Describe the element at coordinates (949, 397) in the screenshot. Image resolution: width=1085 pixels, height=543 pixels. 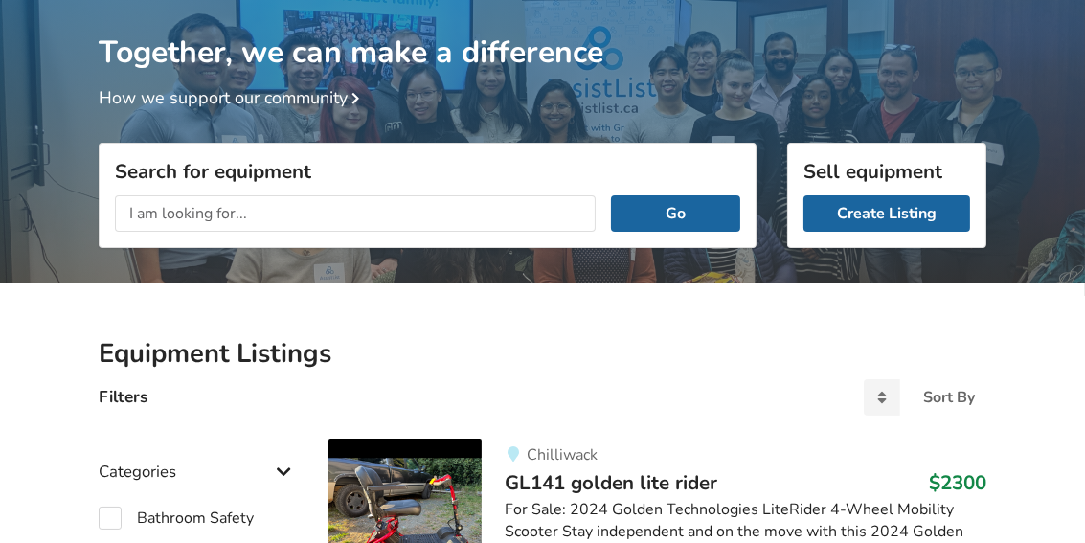
I see `div: Sort By` at that location.